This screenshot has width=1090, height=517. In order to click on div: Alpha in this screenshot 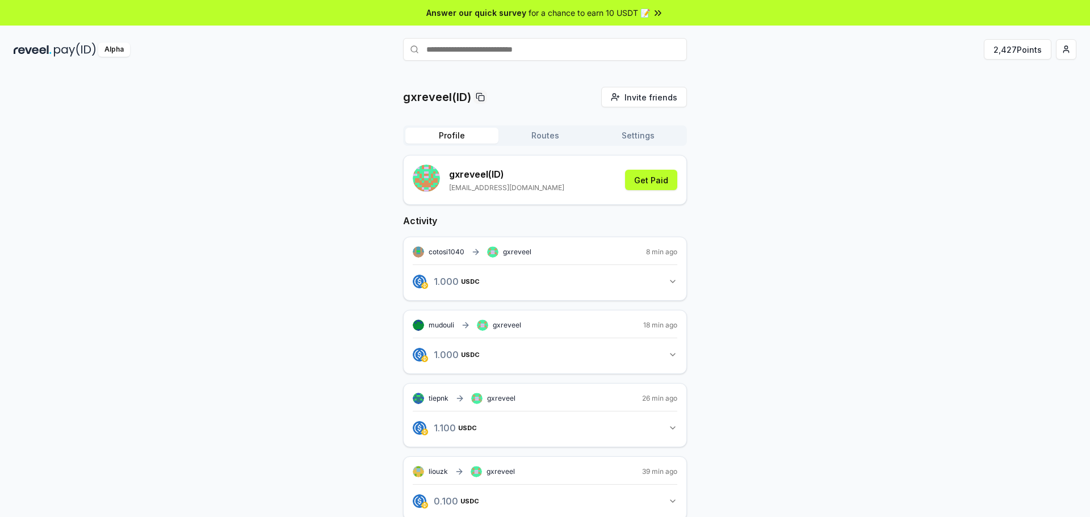, I will do `click(114, 49)`.